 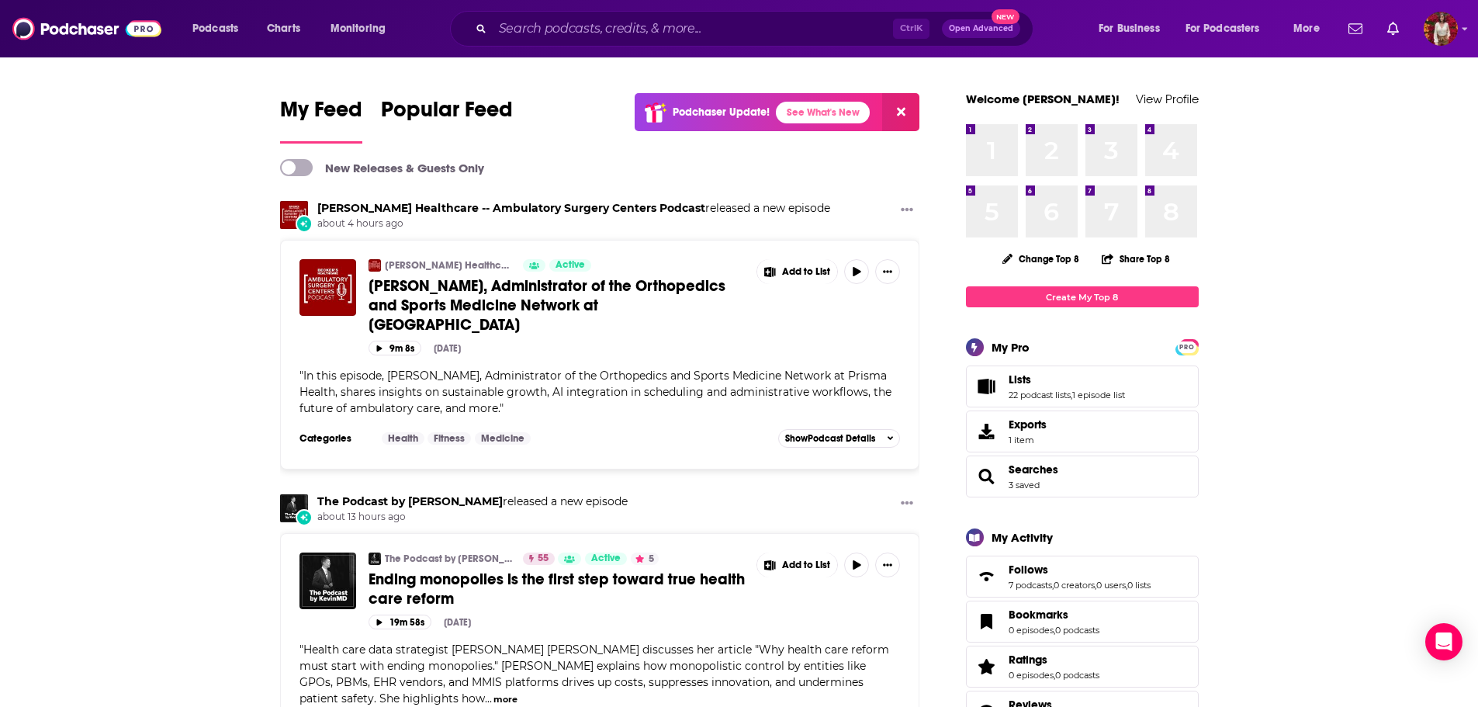 I want to click on a: Bookmarks, so click(x=987, y=621).